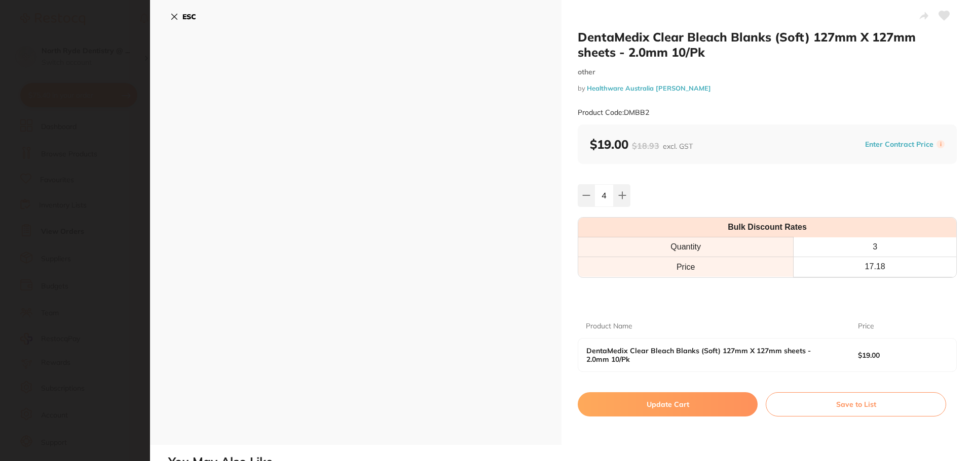  I want to click on b: ESC, so click(189, 17).